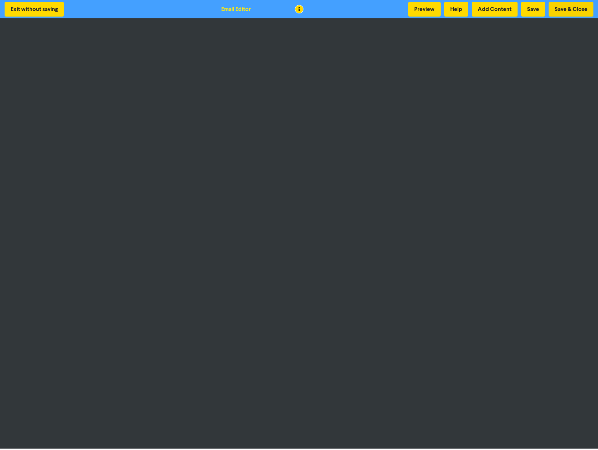 The image size is (598, 450). I want to click on div: Email Editor, so click(236, 9).